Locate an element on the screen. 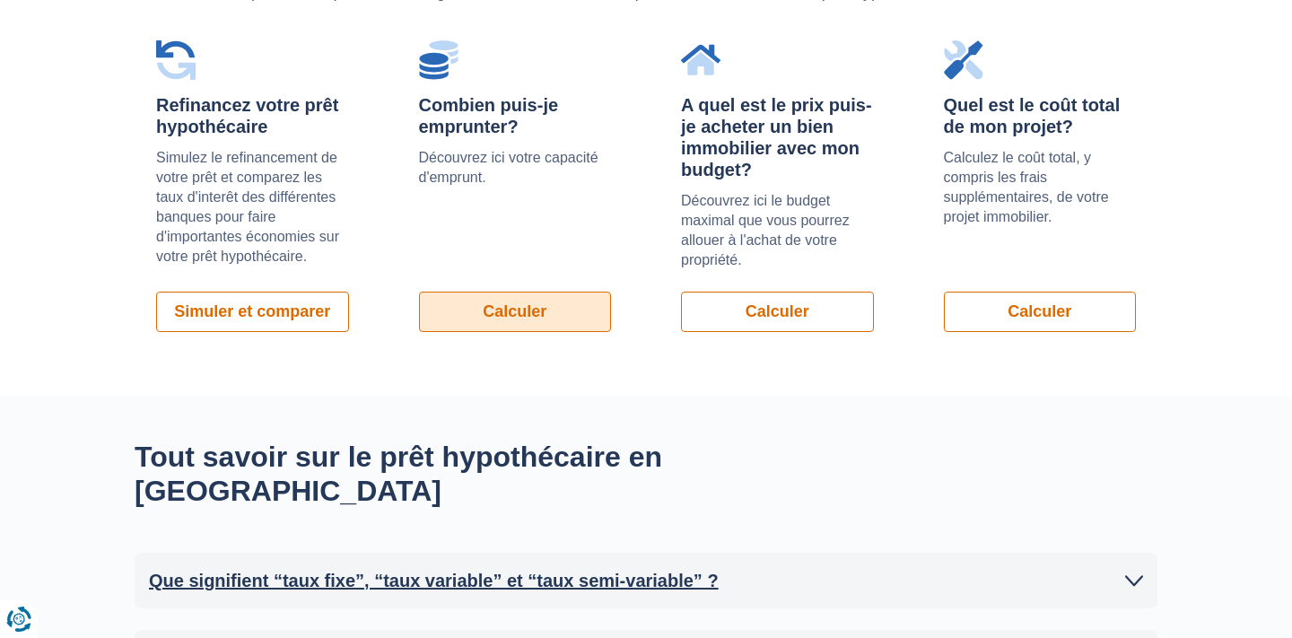 The image size is (1292, 638). img: Quel est le coût total de mon projet? is located at coordinates (963, 60).